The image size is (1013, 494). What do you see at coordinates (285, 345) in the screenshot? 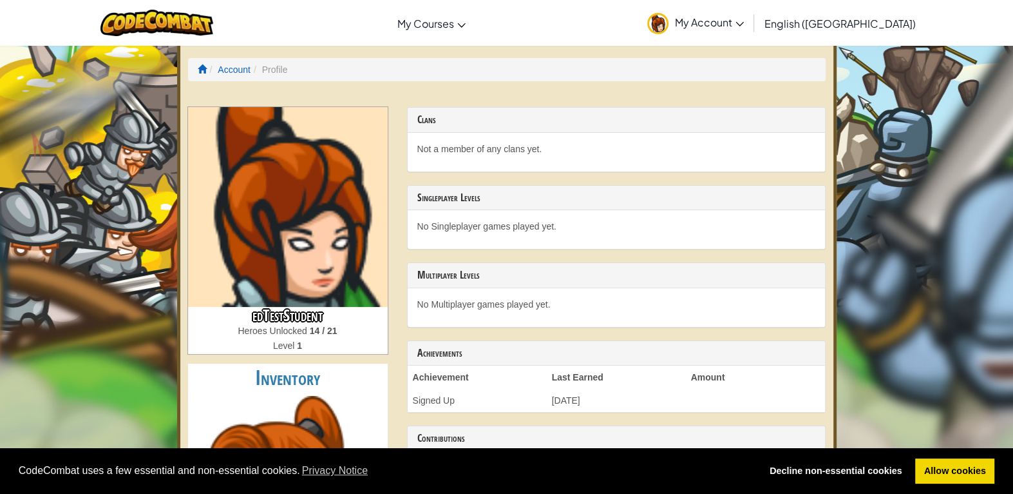
I see `span: Level` at bounding box center [285, 345].